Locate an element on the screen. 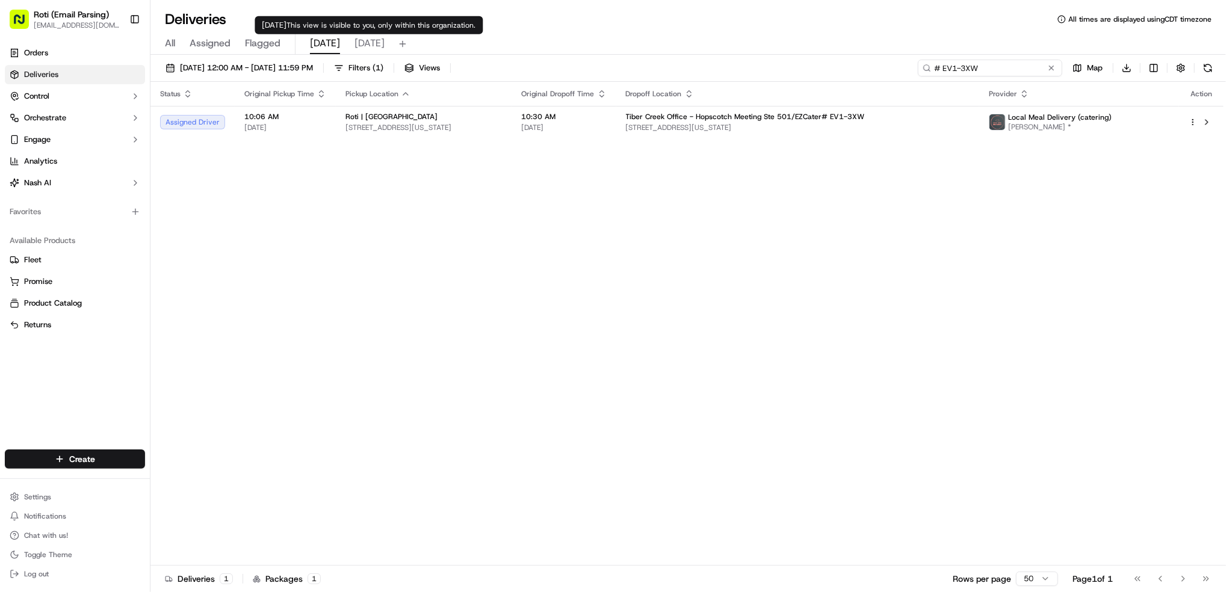  div: We're available if you need us! is located at coordinates (96, 132).